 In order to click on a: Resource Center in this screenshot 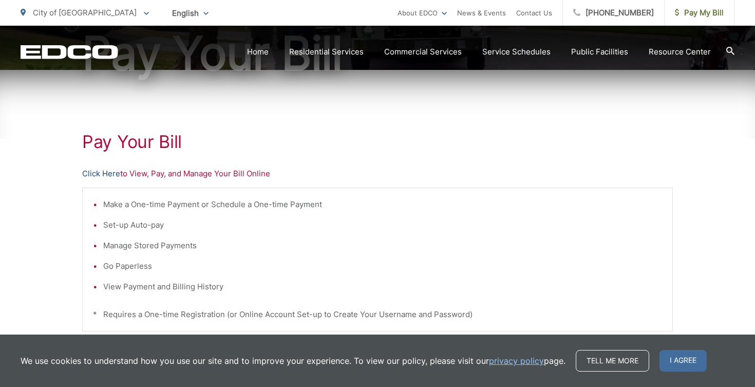, I will do `click(680, 52)`.